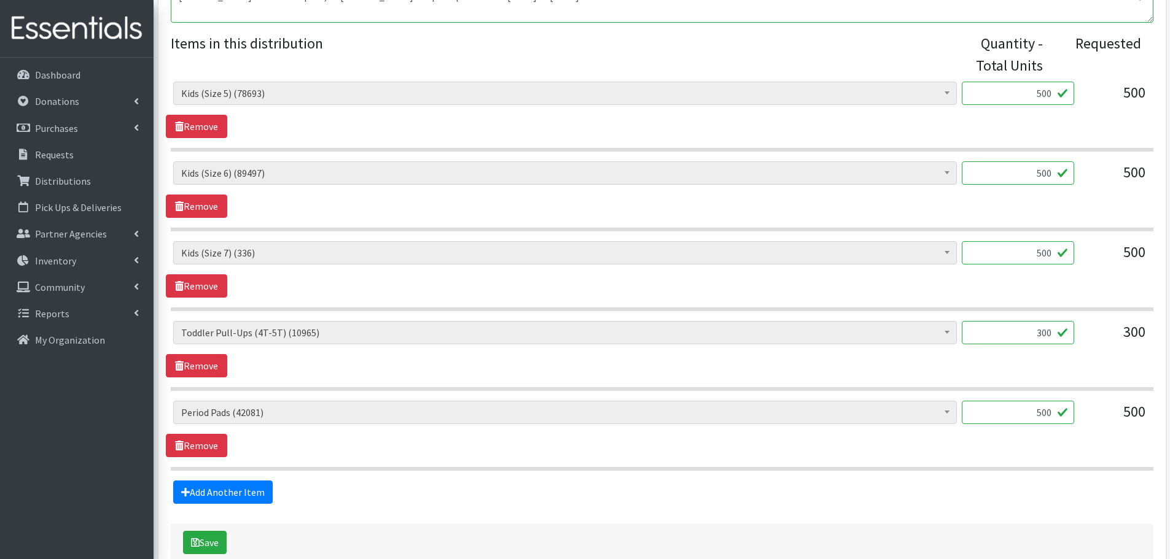 Image resolution: width=1170 pixels, height=559 pixels. I want to click on div: Requested, so click(1098, 55).